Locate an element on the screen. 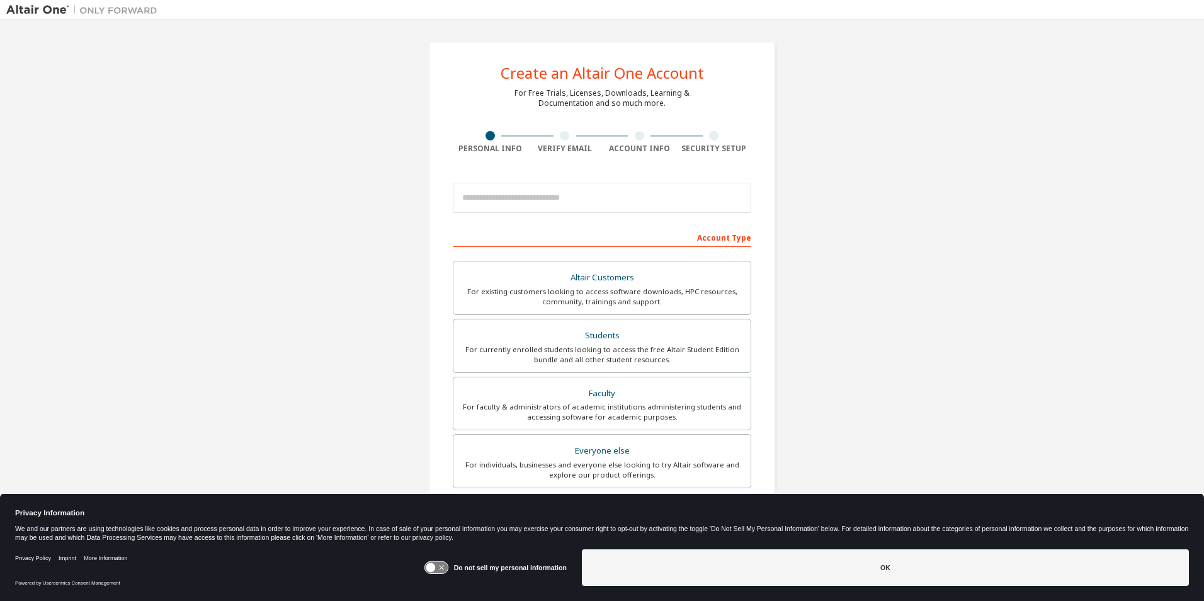  div: Account Info is located at coordinates (639, 149).